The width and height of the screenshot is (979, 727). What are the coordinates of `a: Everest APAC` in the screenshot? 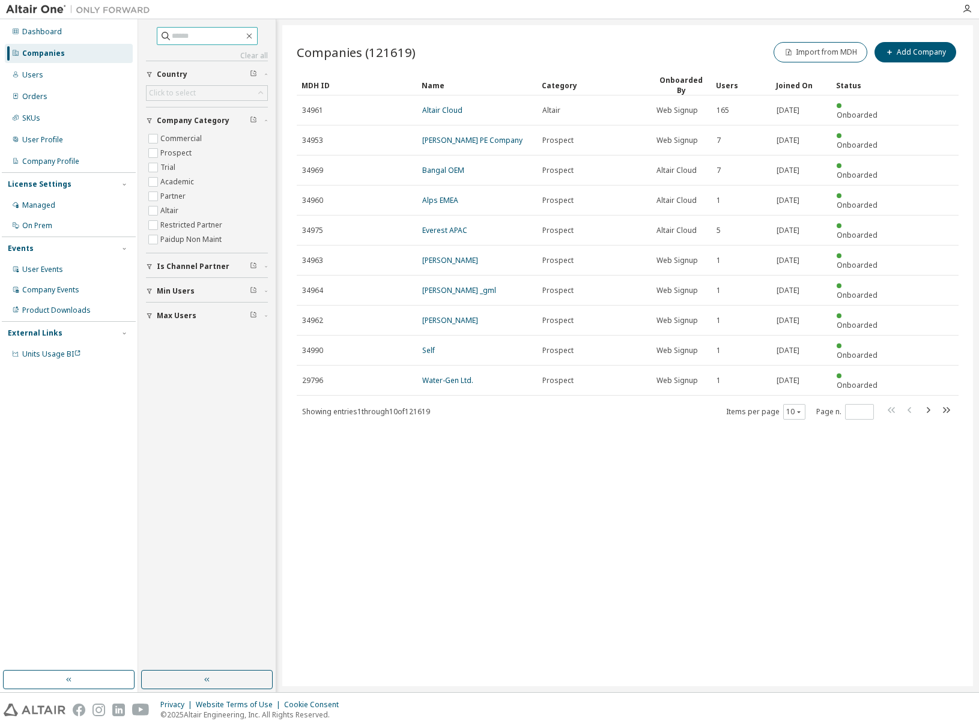 It's located at (444, 230).